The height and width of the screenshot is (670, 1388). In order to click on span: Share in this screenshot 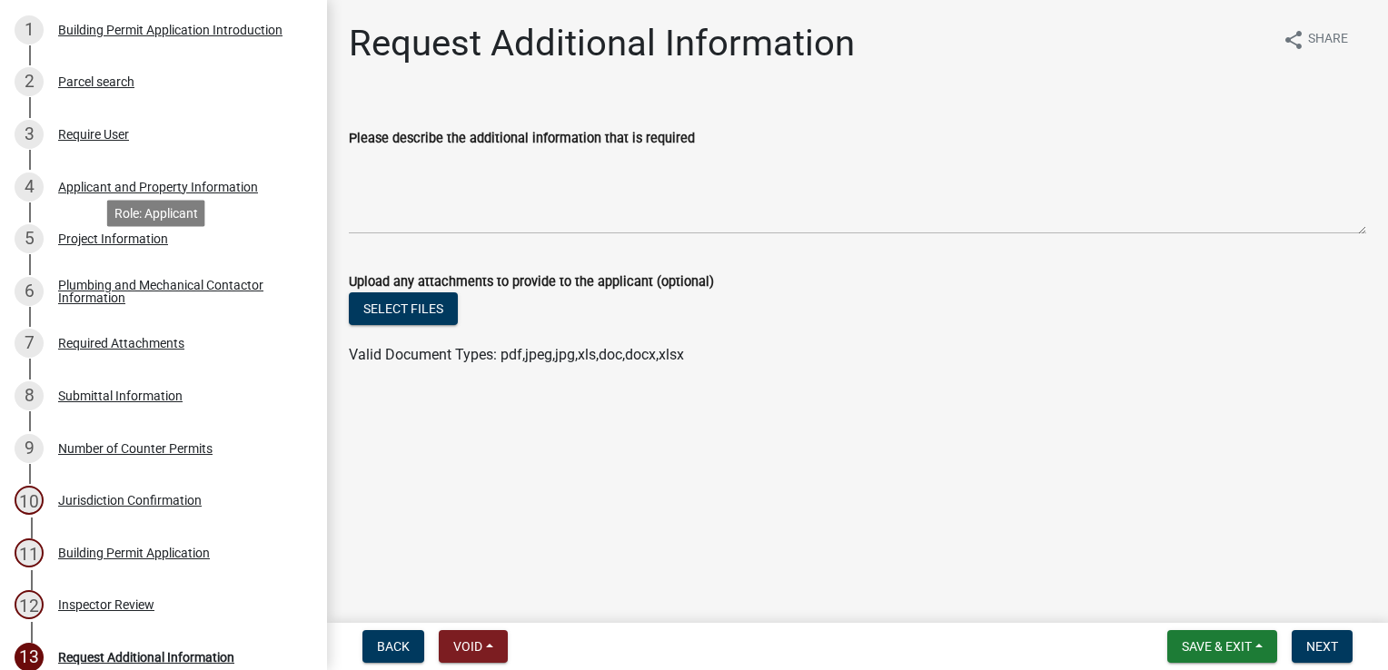, I will do `click(1328, 40)`.